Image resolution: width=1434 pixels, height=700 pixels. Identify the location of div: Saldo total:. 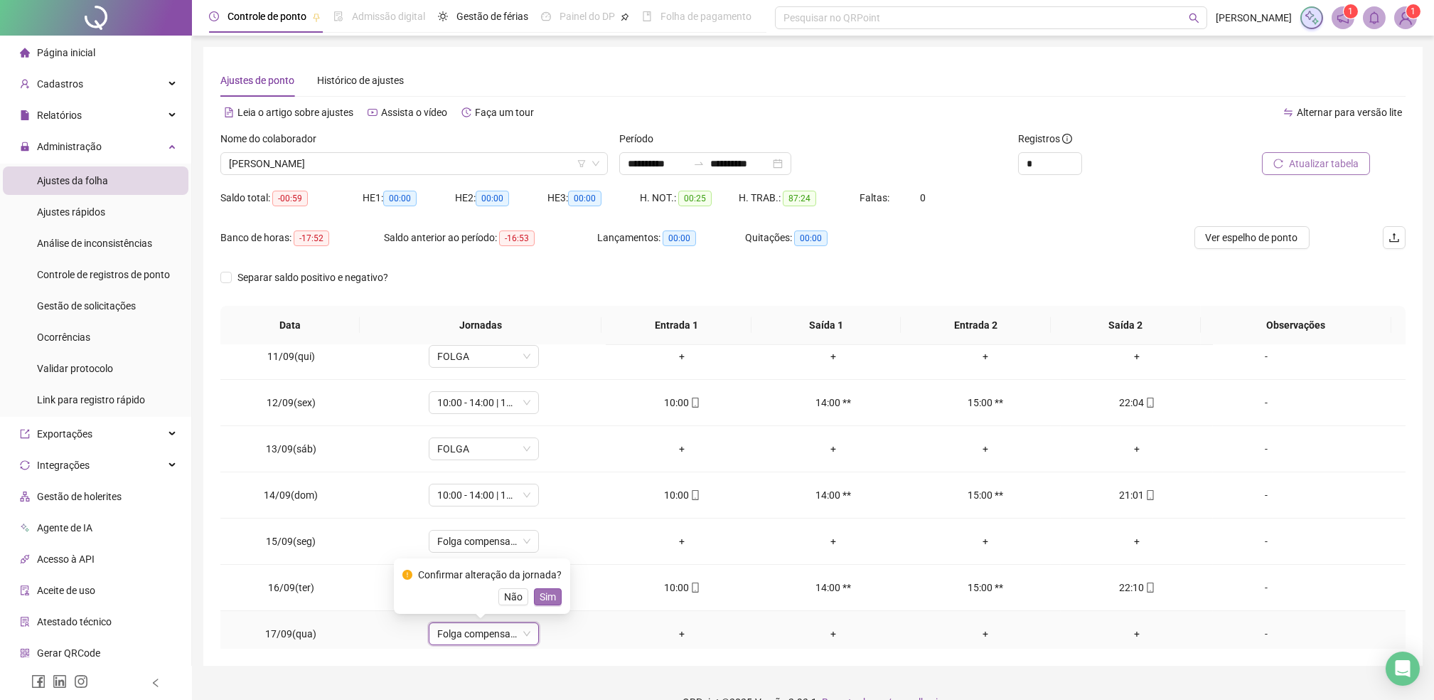
(291, 198).